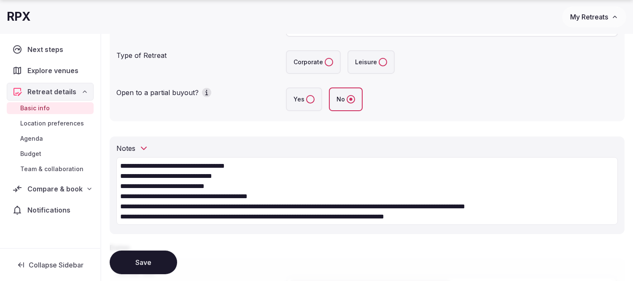 The image size is (633, 281). Describe the element at coordinates (50, 108) in the screenshot. I see `a: Basic info` at that location.